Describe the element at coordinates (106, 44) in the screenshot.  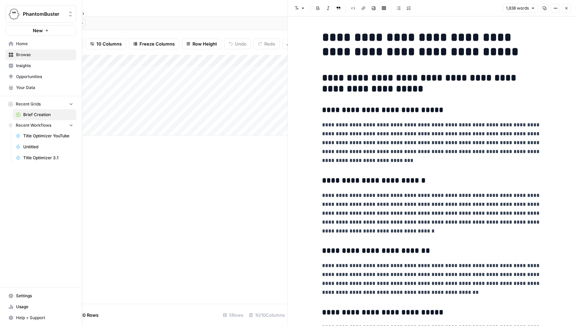
I see `button: 10 Columns` at that location.